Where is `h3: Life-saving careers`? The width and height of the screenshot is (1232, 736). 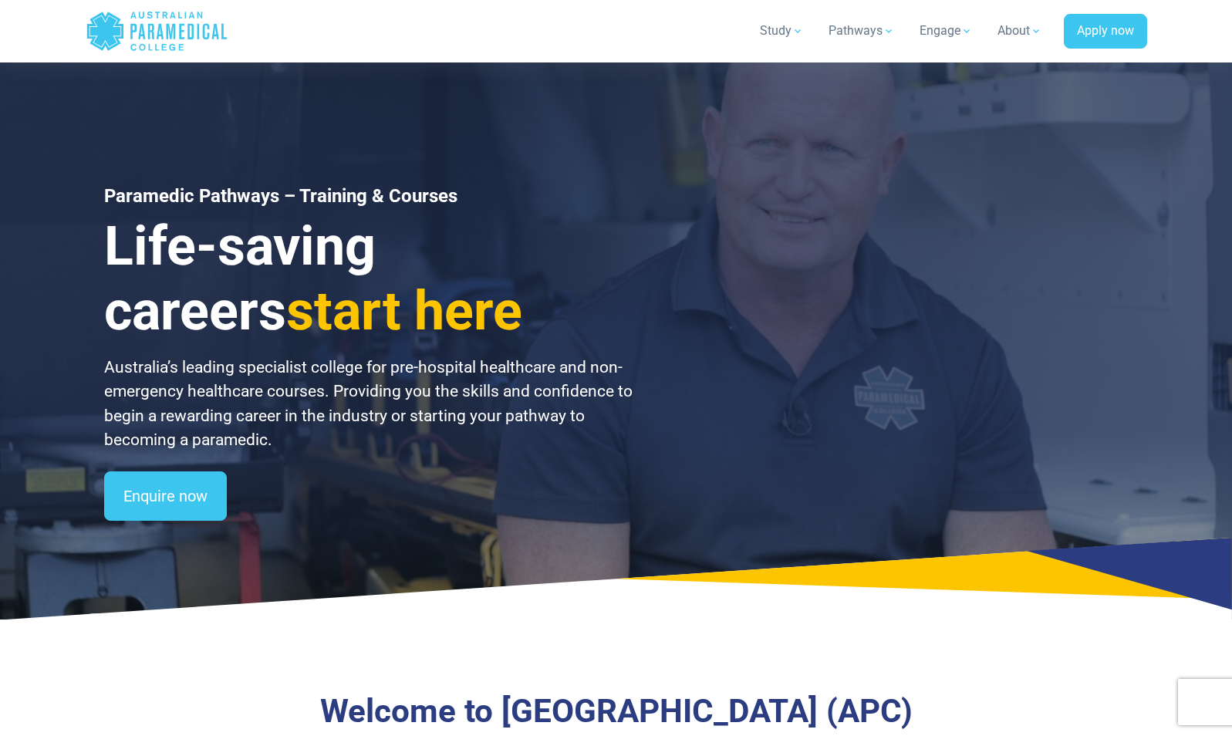 h3: Life-saving careers is located at coordinates (370, 279).